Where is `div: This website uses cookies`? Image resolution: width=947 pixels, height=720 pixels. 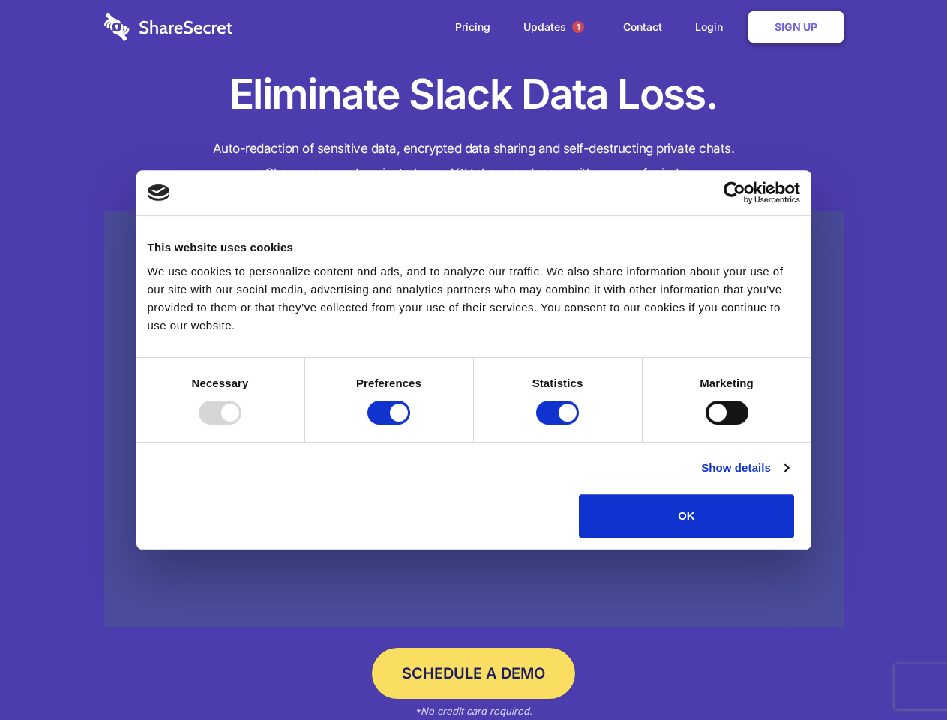
div: This website uses cookies is located at coordinates (474, 247).